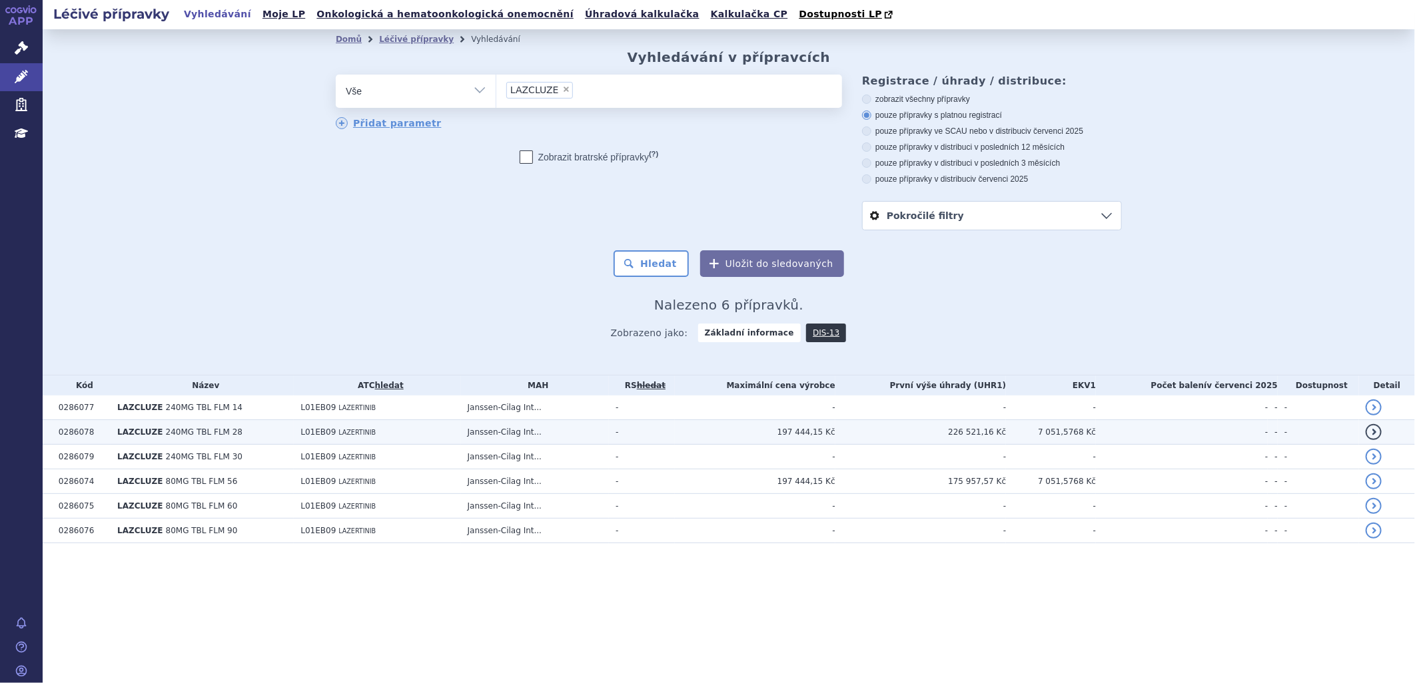 Image resolution: width=1415 pixels, height=683 pixels. I want to click on th: Název, so click(202, 386).